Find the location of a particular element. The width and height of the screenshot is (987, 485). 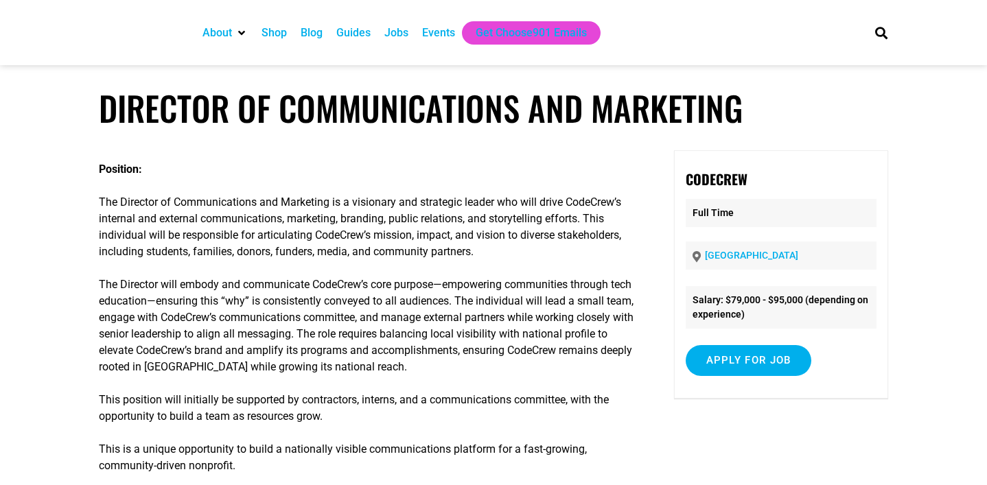

div: Jobs is located at coordinates (396, 33).